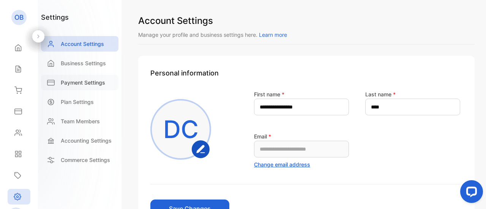 The width and height of the screenshot is (486, 209). What do you see at coordinates (80, 82) in the screenshot?
I see `a: Payment Settings` at bounding box center [80, 82].